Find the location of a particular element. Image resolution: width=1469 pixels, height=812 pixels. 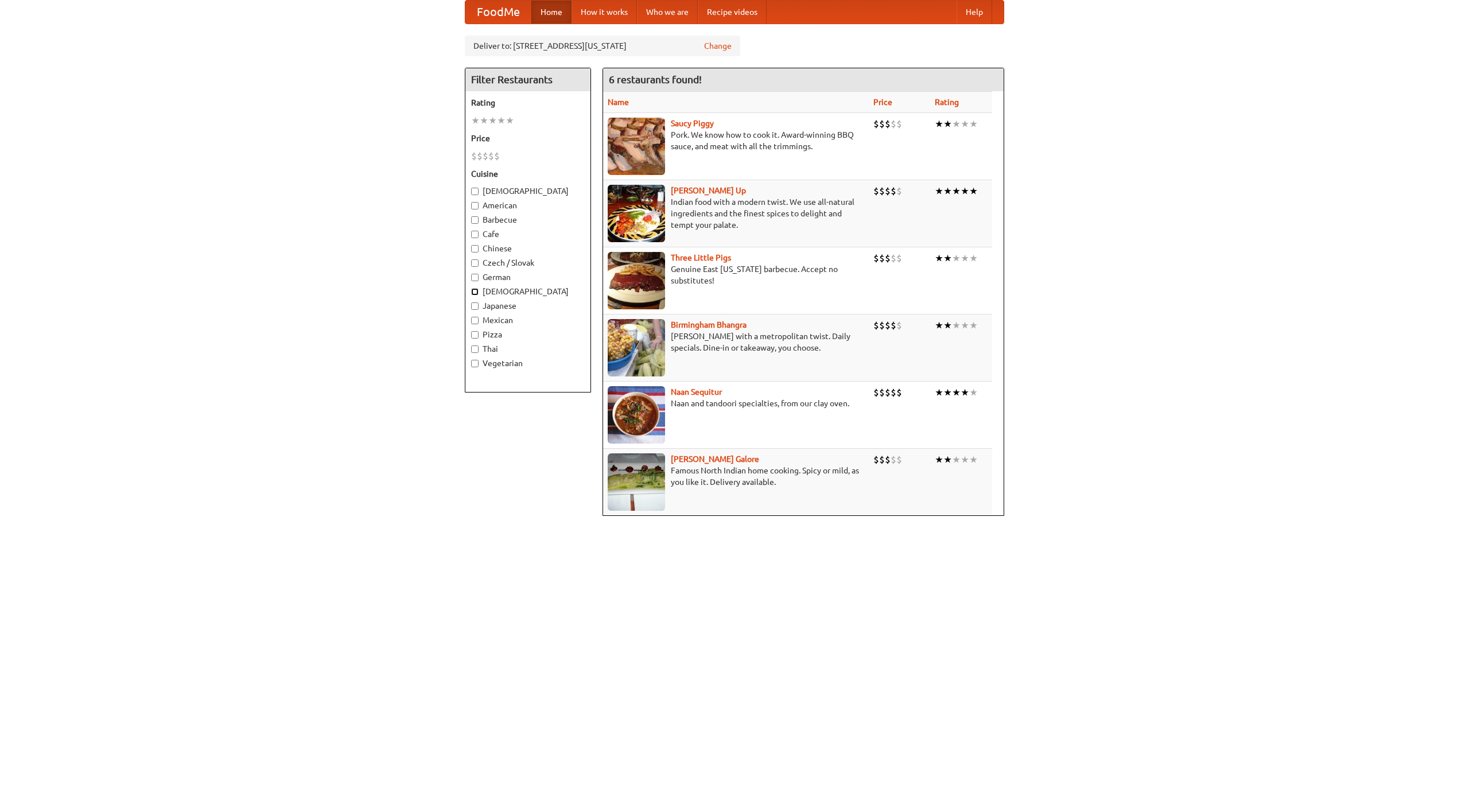

p: Naan and tandoori specialties, from our clay oven. is located at coordinates (735, 403).